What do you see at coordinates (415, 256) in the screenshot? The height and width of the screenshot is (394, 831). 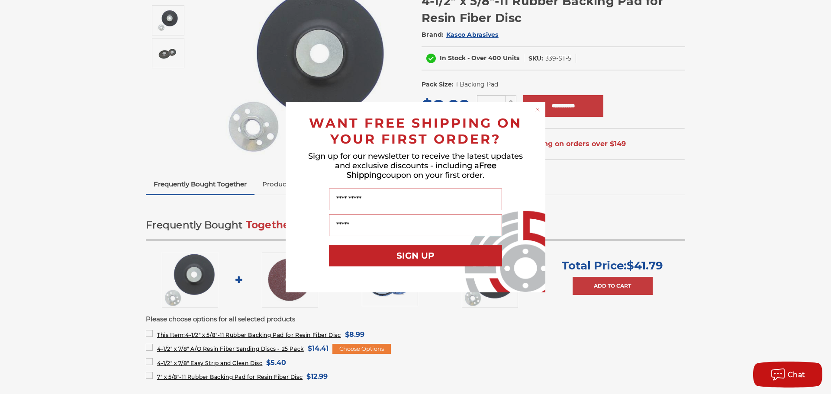 I see `button: SIGN UP` at bounding box center [415, 256].